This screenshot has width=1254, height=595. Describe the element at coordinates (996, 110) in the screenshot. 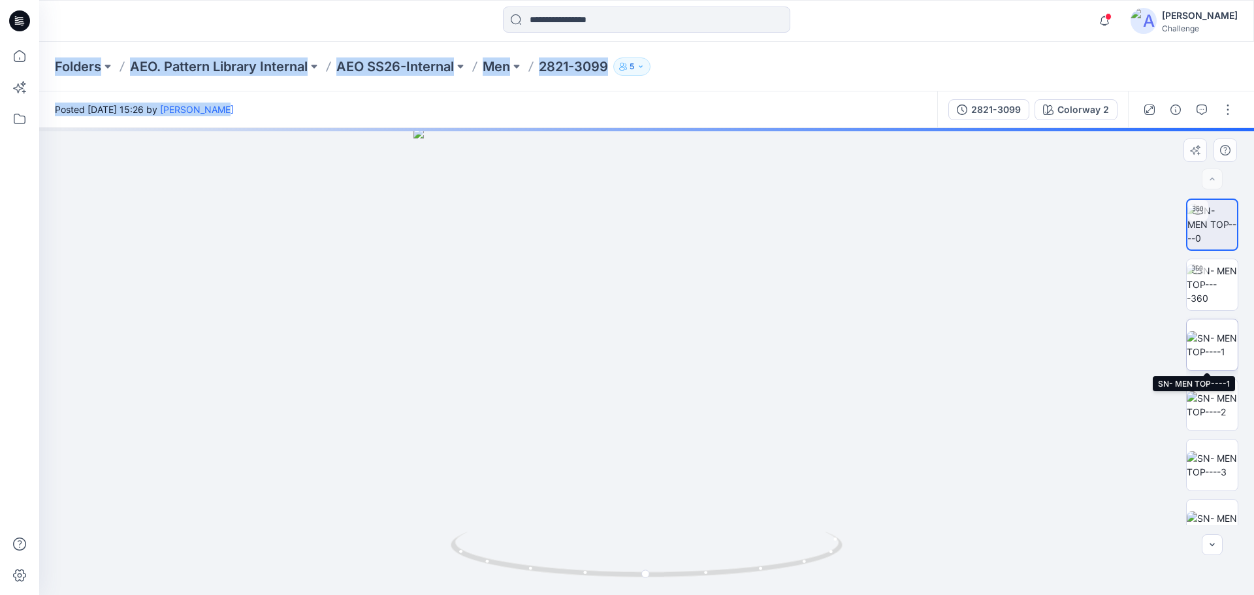

I see `div: 2821-3099` at that location.